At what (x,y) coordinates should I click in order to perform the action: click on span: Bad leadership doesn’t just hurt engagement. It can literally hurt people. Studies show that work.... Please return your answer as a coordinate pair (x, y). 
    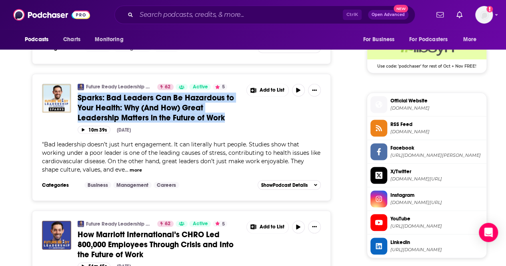
    Looking at the image, I should click on (181, 156).